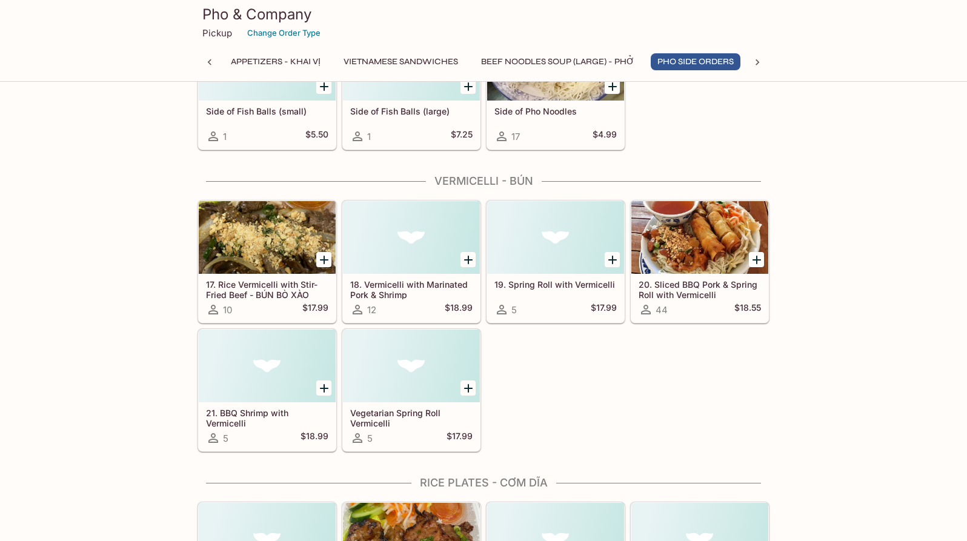 The width and height of the screenshot is (967, 541). What do you see at coordinates (555, 111) in the screenshot?
I see `h5: Side of Pho Noodles` at bounding box center [555, 111].